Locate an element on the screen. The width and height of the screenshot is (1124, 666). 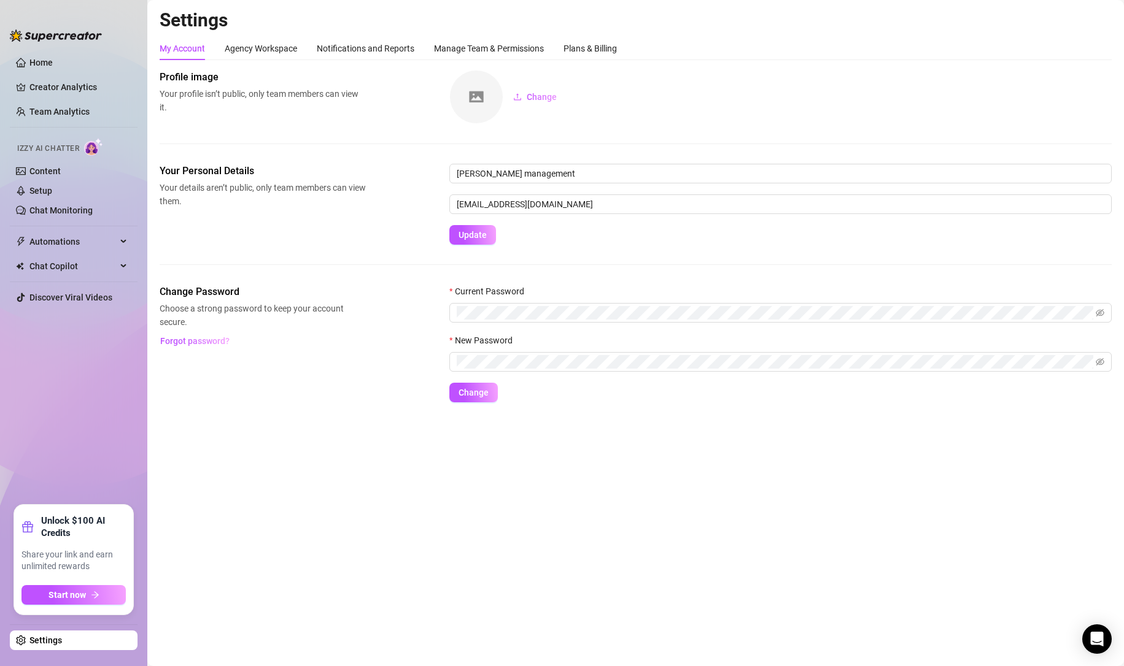
a: Discover Viral Videos is located at coordinates (71, 298).